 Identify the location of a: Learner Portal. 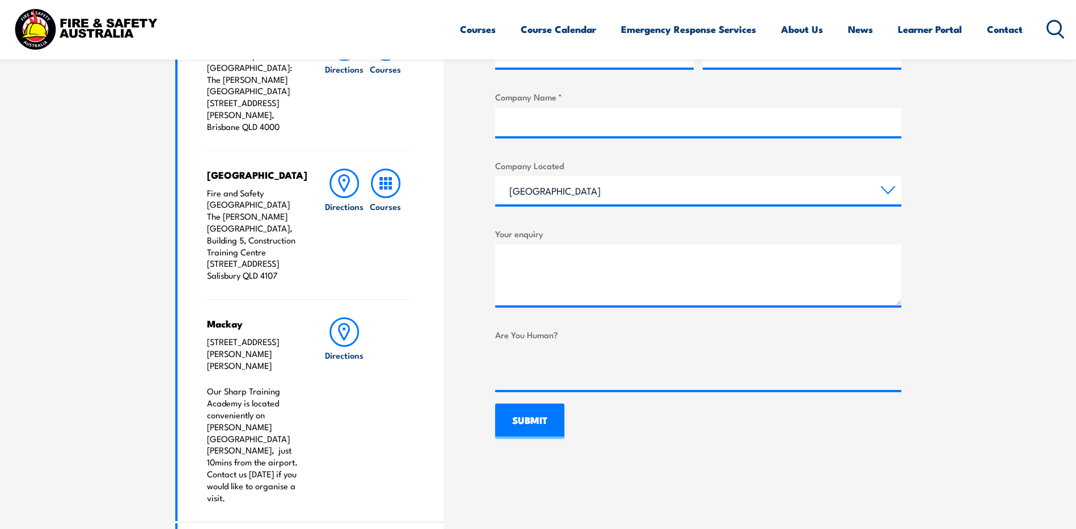
(930, 29).